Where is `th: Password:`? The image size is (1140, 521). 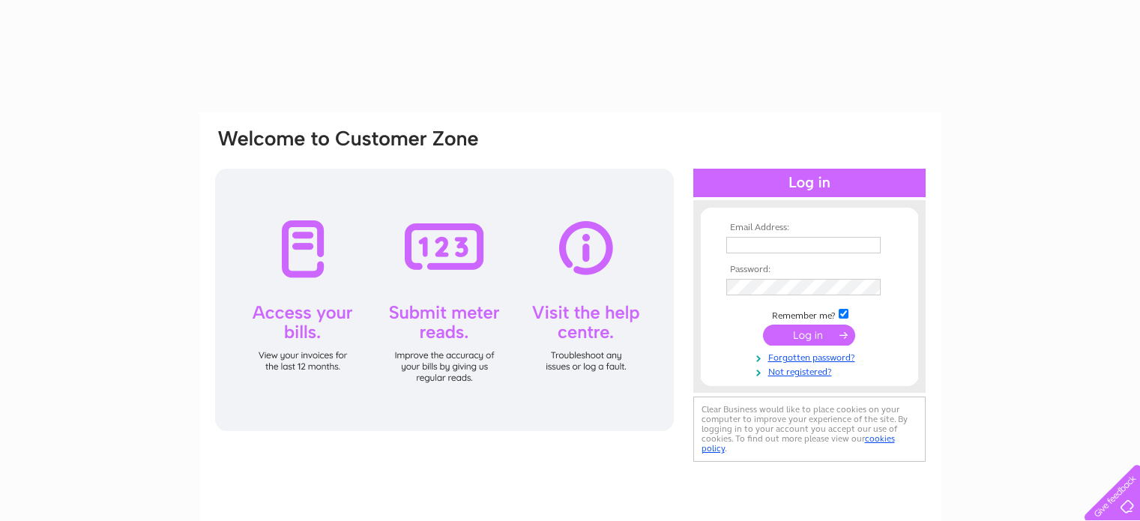 th: Password: is located at coordinates (810, 270).